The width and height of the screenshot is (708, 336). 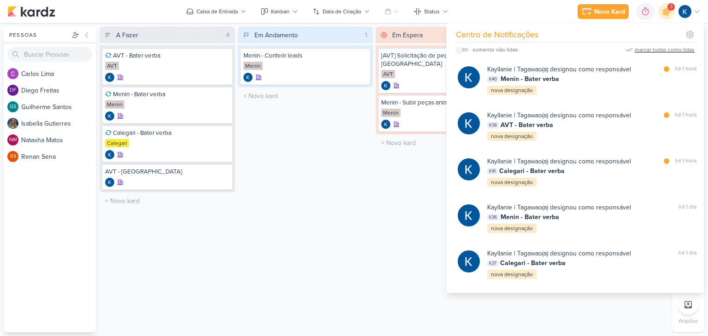 I want to click on input: Buscar Pessoas, so click(x=50, y=54).